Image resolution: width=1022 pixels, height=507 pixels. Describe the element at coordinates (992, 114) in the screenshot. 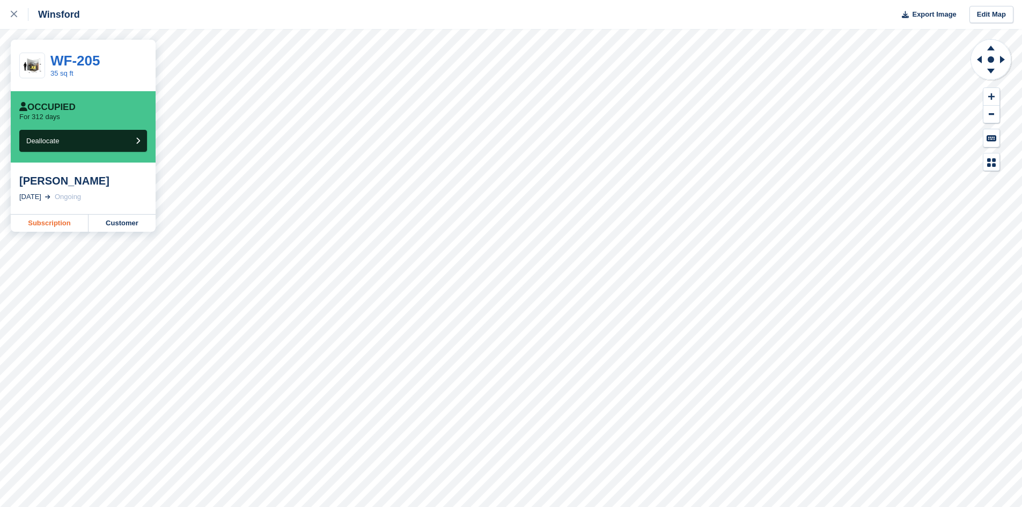

I see `button: Zoom Out` at that location.